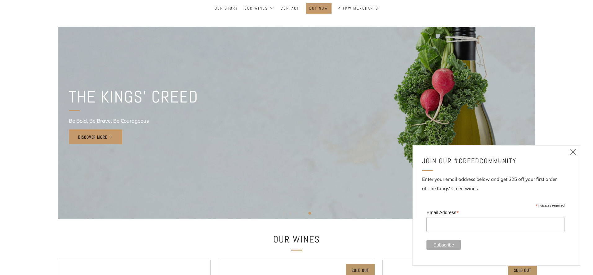 This screenshot has width=593, height=275. I want to click on a: < TKW Merchants, so click(358, 8).